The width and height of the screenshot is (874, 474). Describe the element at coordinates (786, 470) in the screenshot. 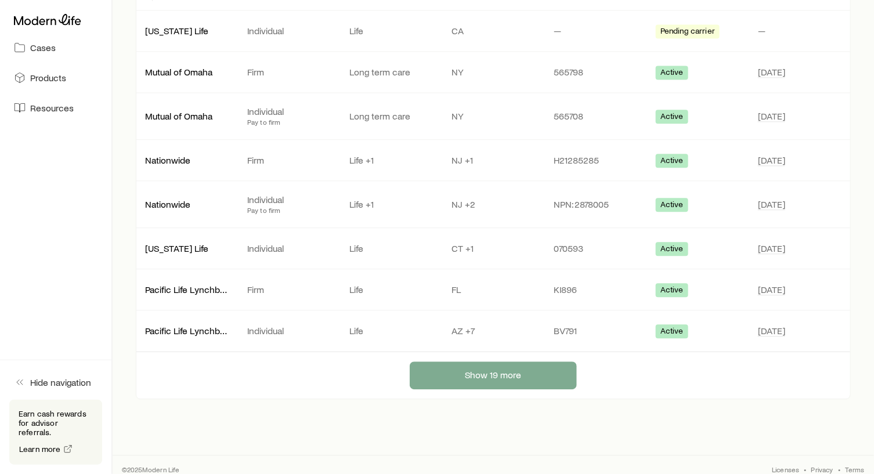

I see `a: Licenses` at that location.